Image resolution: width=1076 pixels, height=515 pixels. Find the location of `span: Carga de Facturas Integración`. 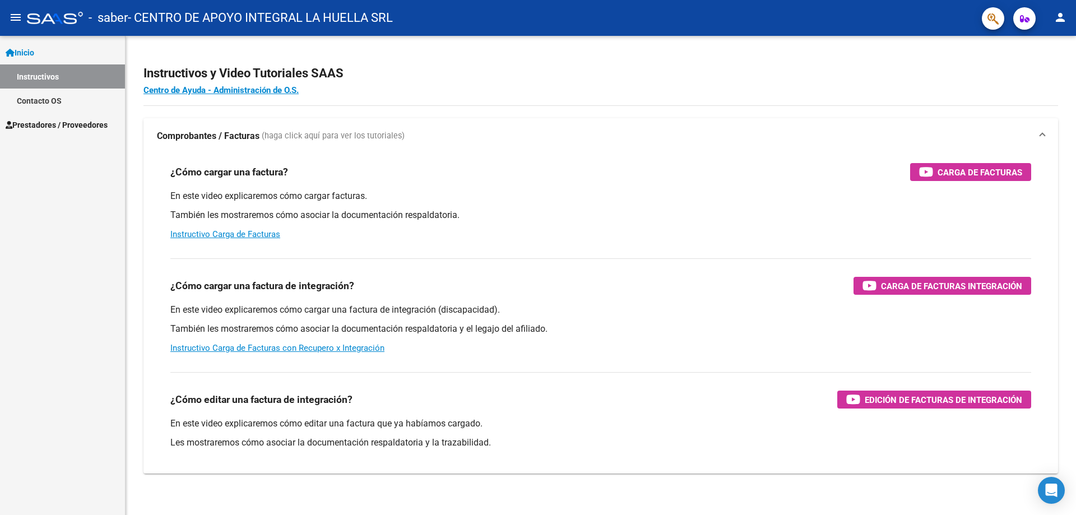

span: Carga de Facturas Integración is located at coordinates (952, 286).